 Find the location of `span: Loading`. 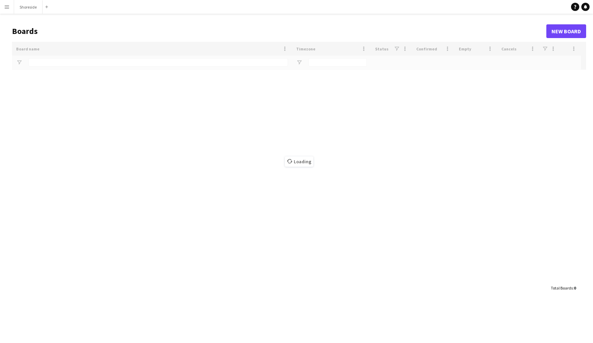

span: Loading is located at coordinates (299, 162).